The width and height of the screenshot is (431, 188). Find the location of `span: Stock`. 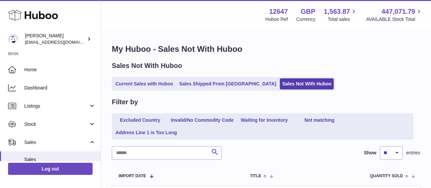

span: Stock is located at coordinates (56, 124).